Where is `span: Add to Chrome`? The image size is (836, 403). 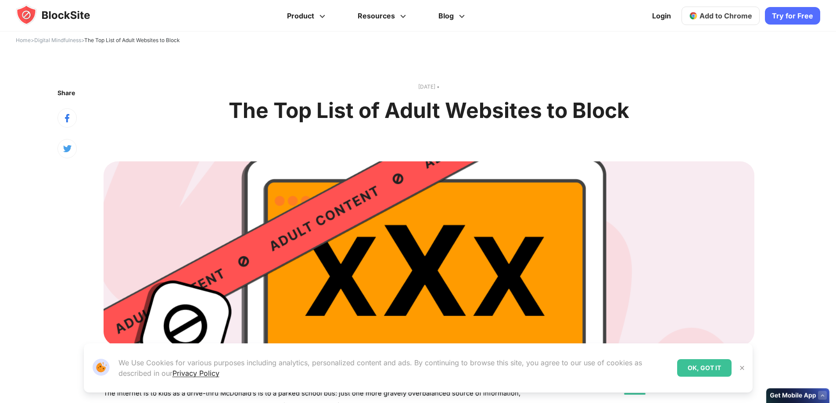 span: Add to Chrome is located at coordinates (726, 16).